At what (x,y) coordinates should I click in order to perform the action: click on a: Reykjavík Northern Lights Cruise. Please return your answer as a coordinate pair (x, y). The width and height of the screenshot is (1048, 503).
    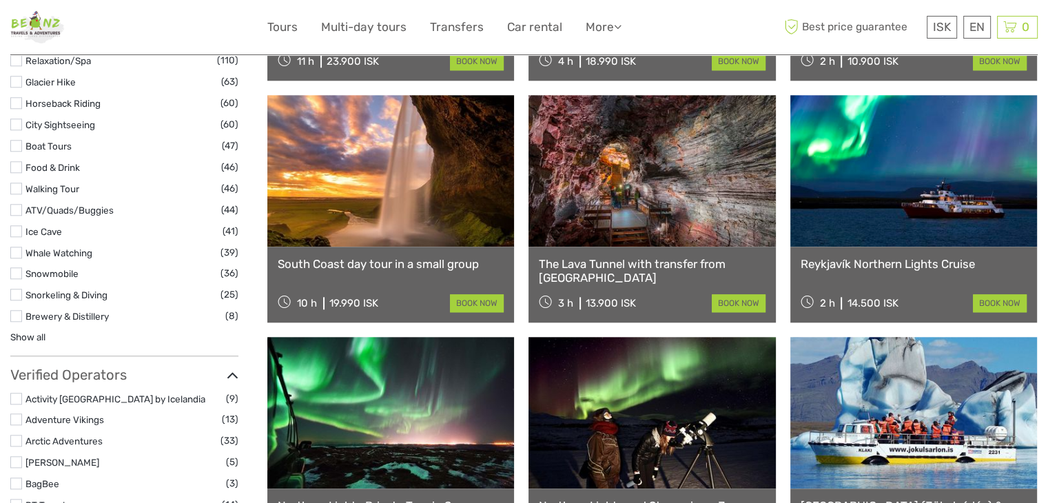
    Looking at the image, I should click on (913, 264).